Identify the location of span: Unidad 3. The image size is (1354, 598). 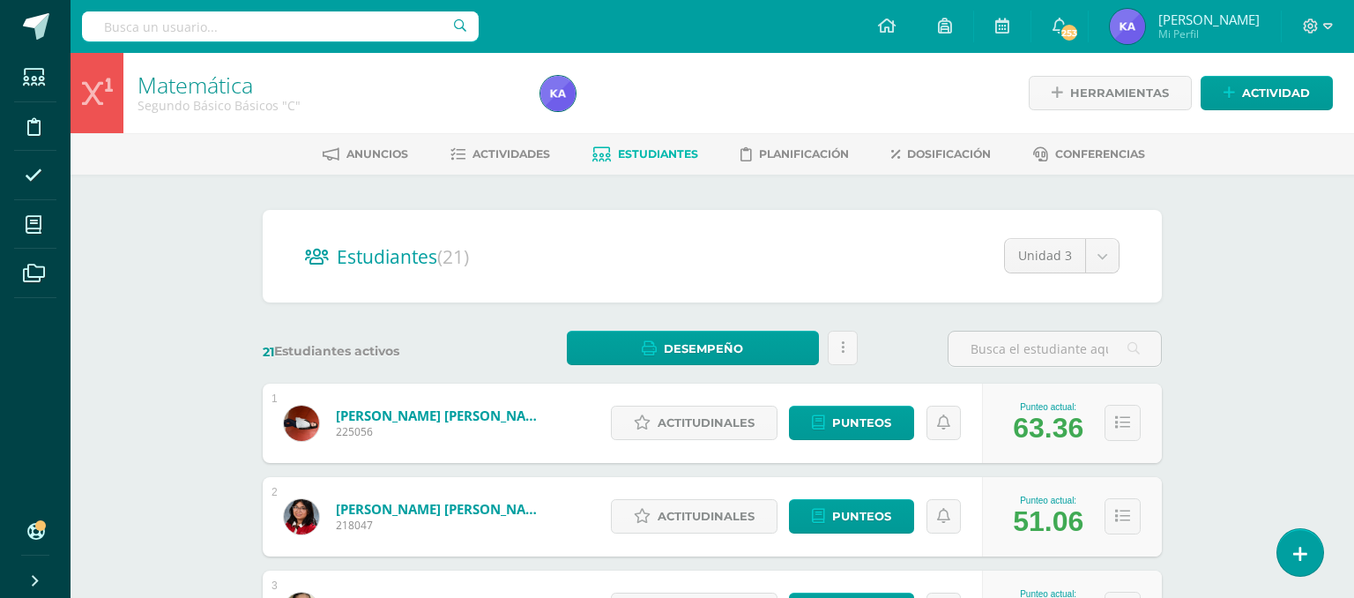
(1045, 256).